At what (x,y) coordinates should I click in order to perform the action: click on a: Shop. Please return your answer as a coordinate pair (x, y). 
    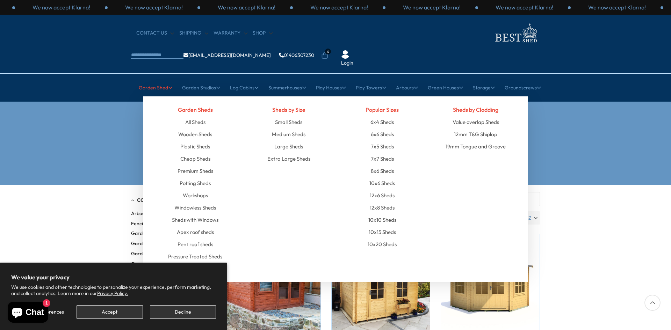
    Looking at the image, I should click on (262, 33).